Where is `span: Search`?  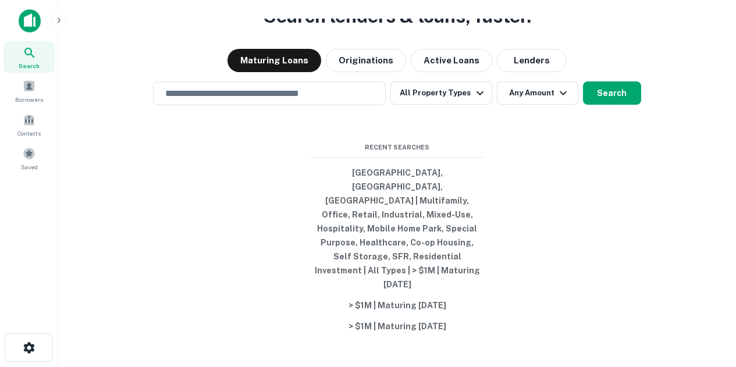
span: Search is located at coordinates (29, 66).